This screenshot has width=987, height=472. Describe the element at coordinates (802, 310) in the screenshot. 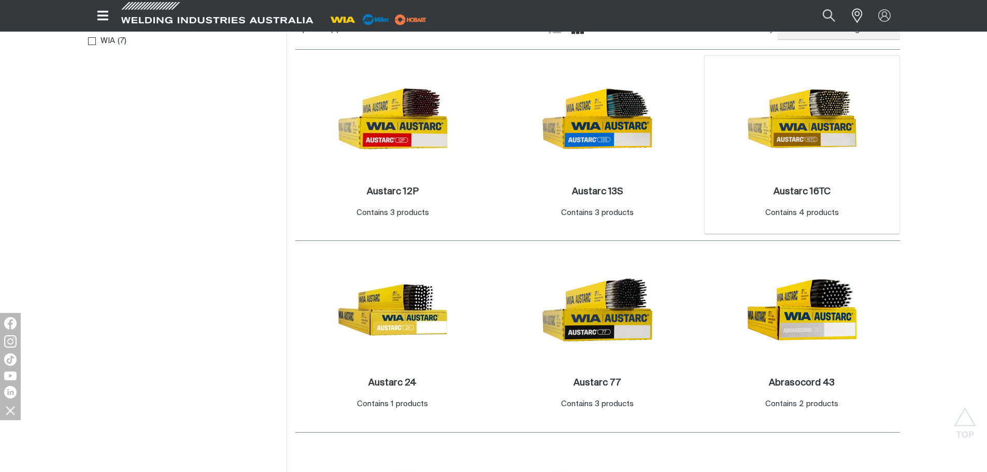

I see `img: Abrasocord 43` at that location.